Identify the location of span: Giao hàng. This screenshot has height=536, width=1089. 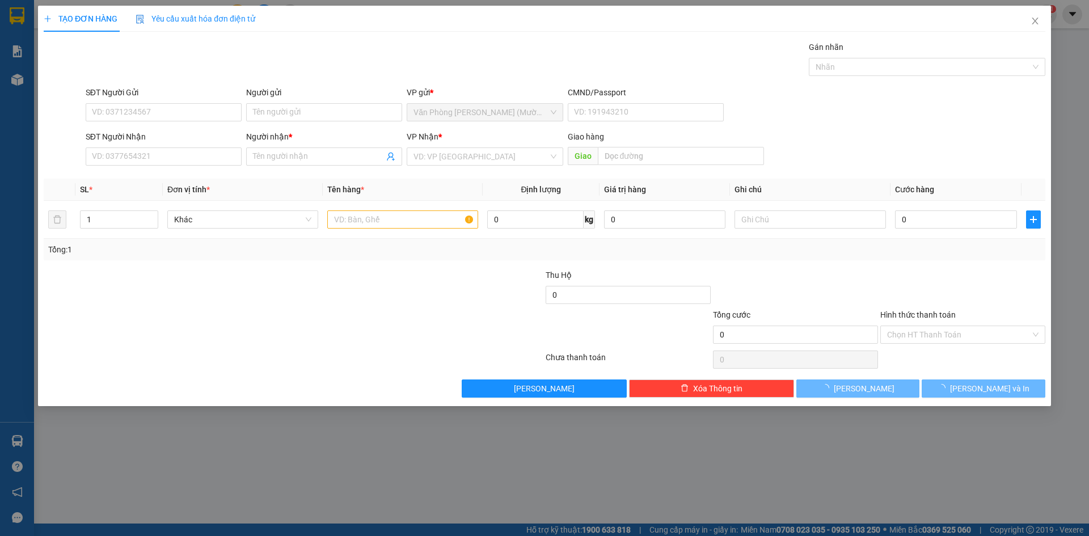
(586, 137).